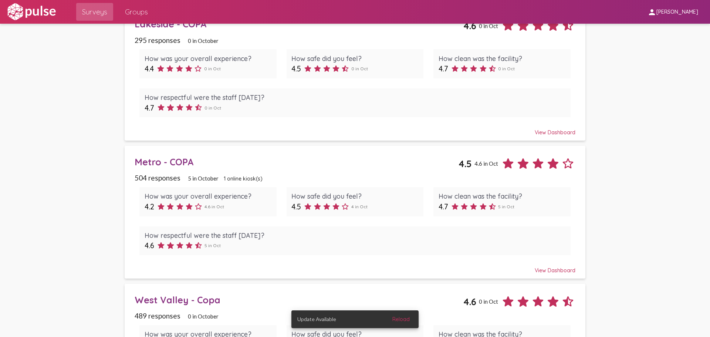  I want to click on span: 489 responses, so click(157, 315).